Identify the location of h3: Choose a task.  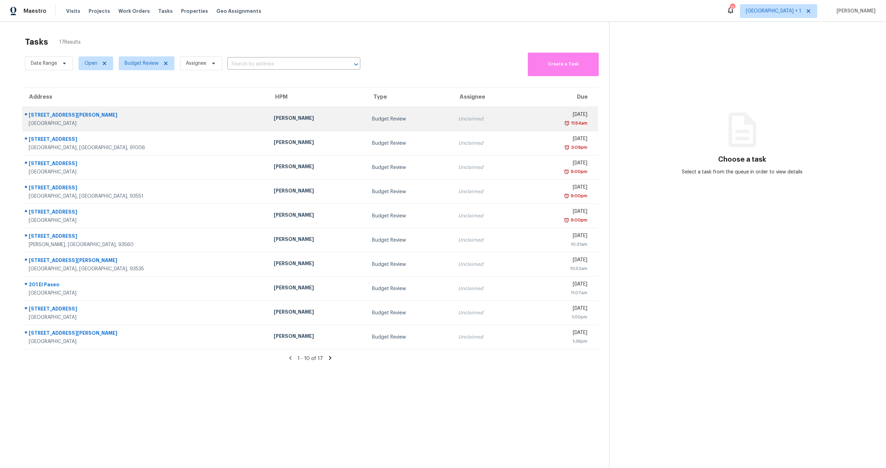
(742, 159).